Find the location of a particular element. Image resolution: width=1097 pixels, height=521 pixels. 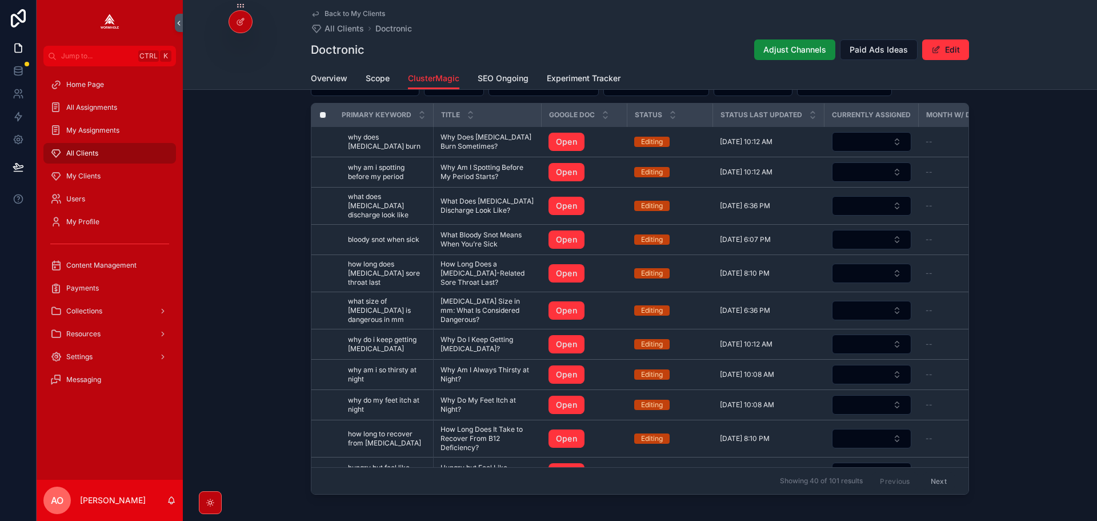

button: Adjust Channels is located at coordinates (795, 50).